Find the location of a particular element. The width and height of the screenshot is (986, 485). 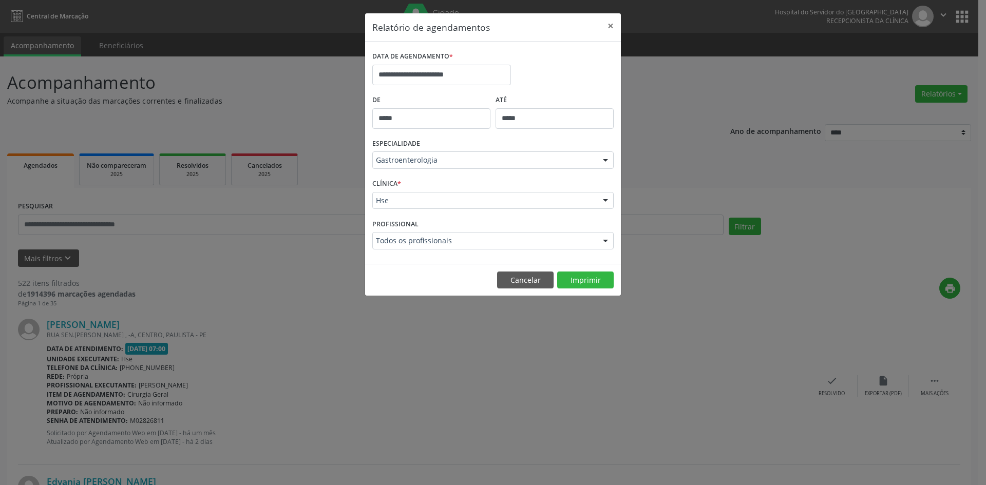

span: Gastroenterologia is located at coordinates (484, 160).